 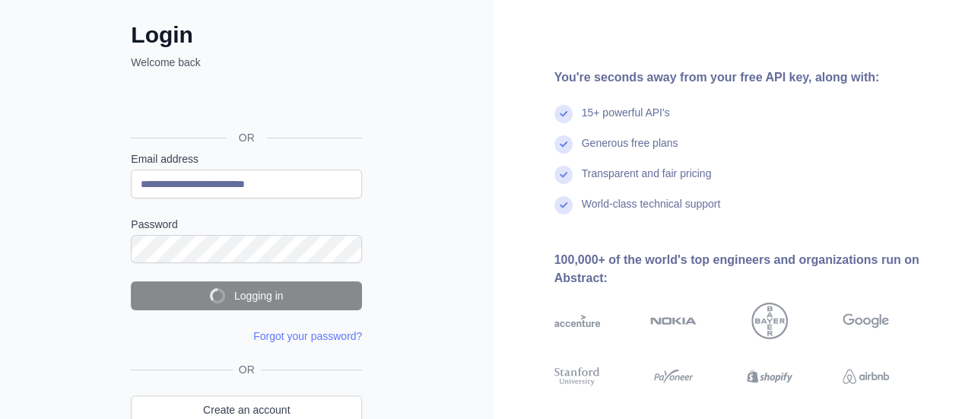 What do you see at coordinates (770, 321) in the screenshot?
I see `img: bayer` at bounding box center [770, 321].